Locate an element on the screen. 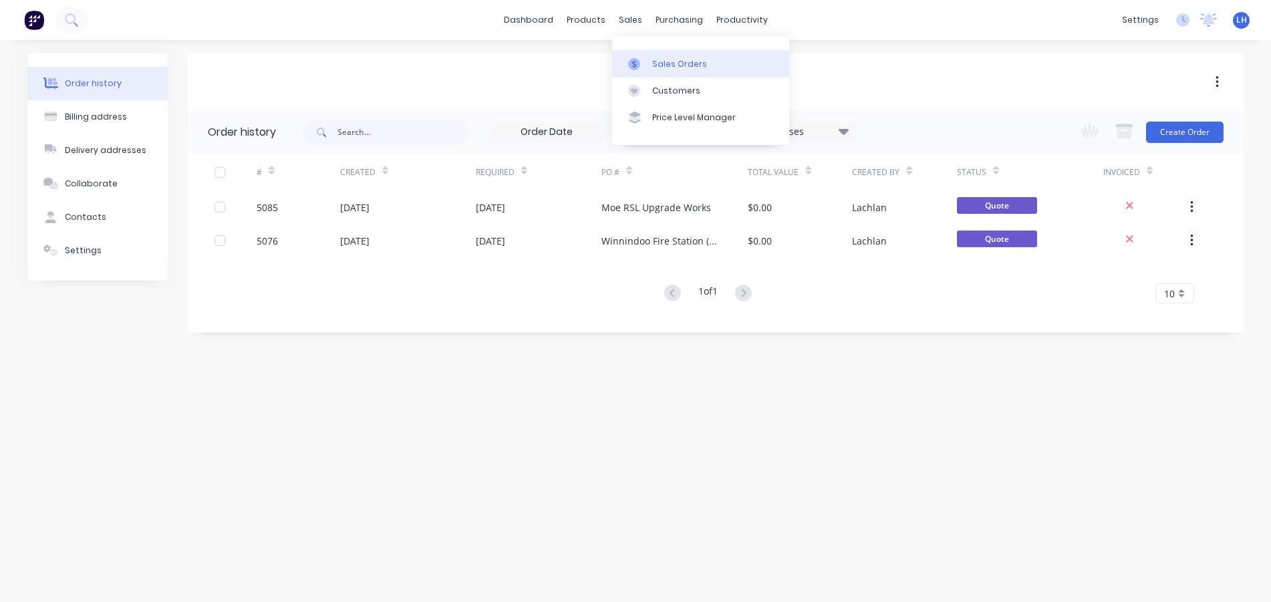 The width and height of the screenshot is (1271, 602). div: settings is located at coordinates (1140, 20).